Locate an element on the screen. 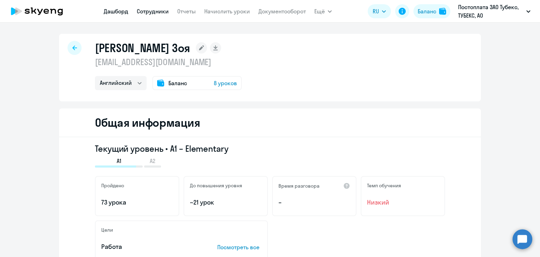  button: RU is located at coordinates (379, 11).